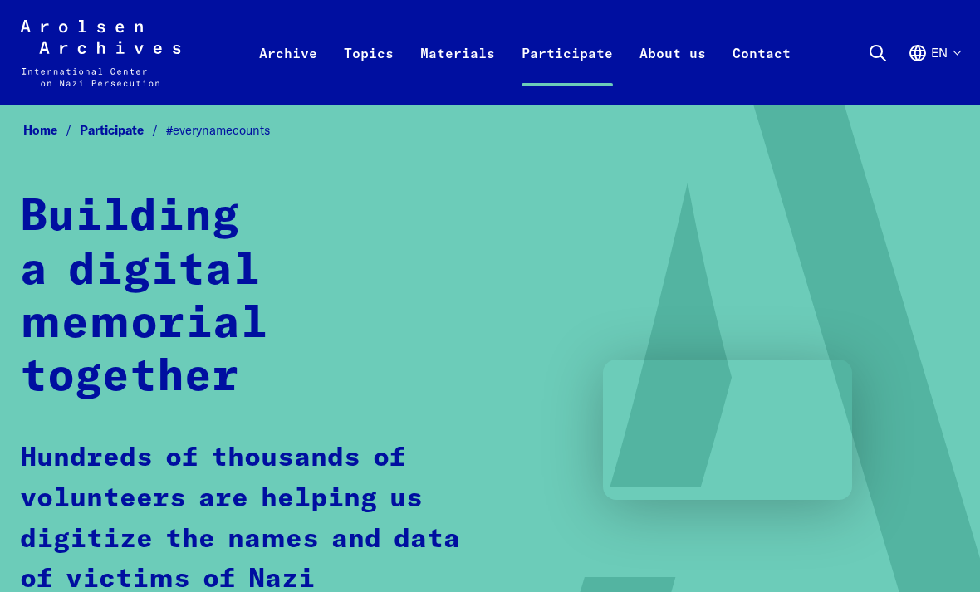 The width and height of the screenshot is (980, 592). Describe the element at coordinates (458, 72) in the screenshot. I see `a: Materials` at that location.